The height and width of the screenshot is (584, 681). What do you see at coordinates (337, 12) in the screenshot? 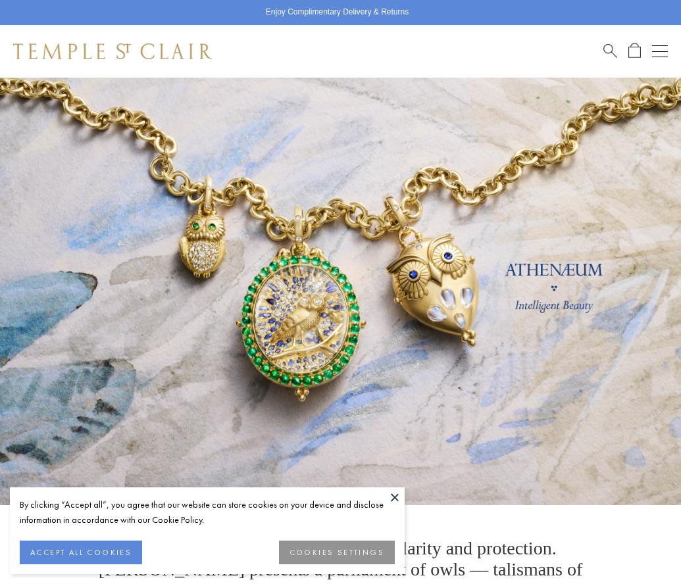
I see `p: Enjoy Complimentary Delivery & Returns` at bounding box center [337, 12].